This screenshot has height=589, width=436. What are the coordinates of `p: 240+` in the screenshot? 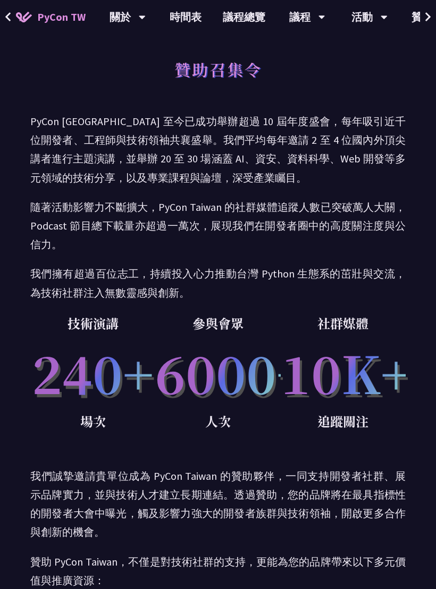 It's located at (93, 372).